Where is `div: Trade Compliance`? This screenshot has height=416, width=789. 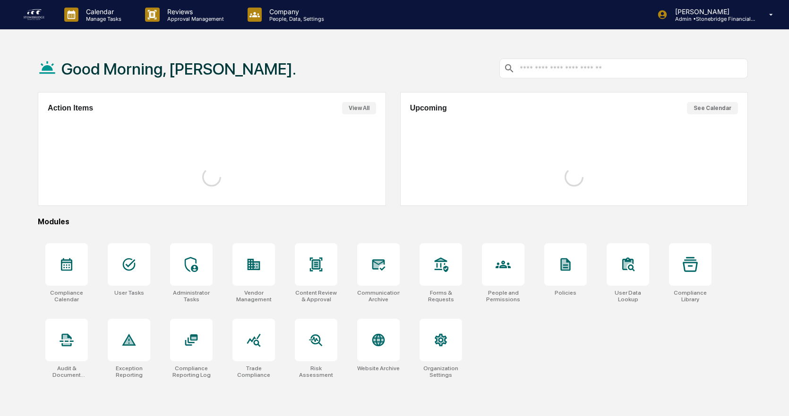
div: Trade Compliance is located at coordinates (254, 372).